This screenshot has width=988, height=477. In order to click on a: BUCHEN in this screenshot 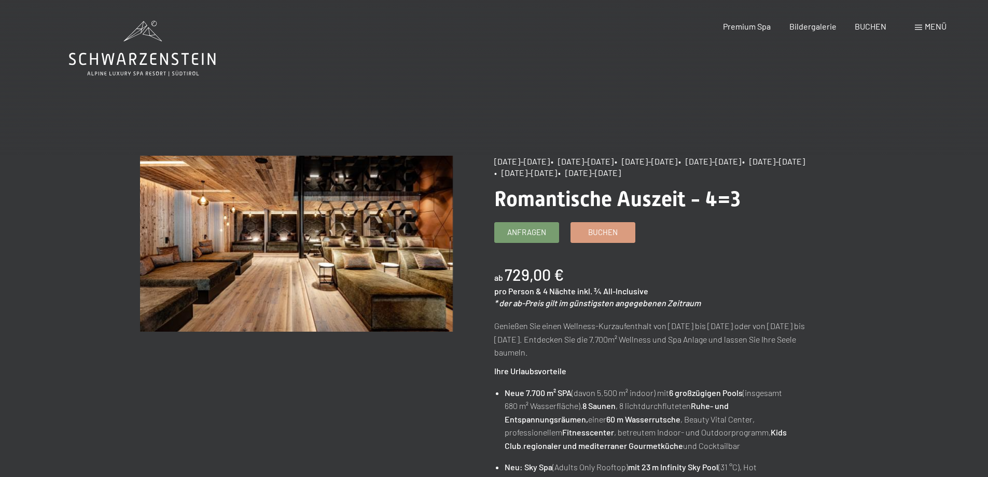, I will do `click(870, 26)`.